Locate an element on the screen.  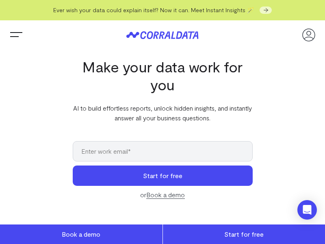
span: Start for free is located at coordinates (244, 234).